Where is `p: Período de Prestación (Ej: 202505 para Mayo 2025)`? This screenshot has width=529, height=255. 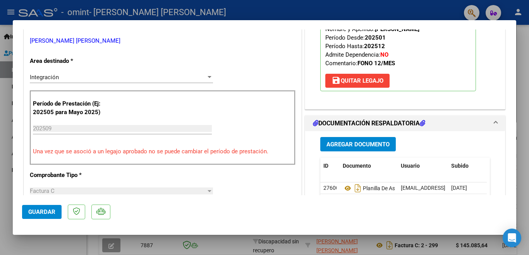 p: Período de Prestación (Ej: 202505 para Mayo 2025) is located at coordinates (72, 108).